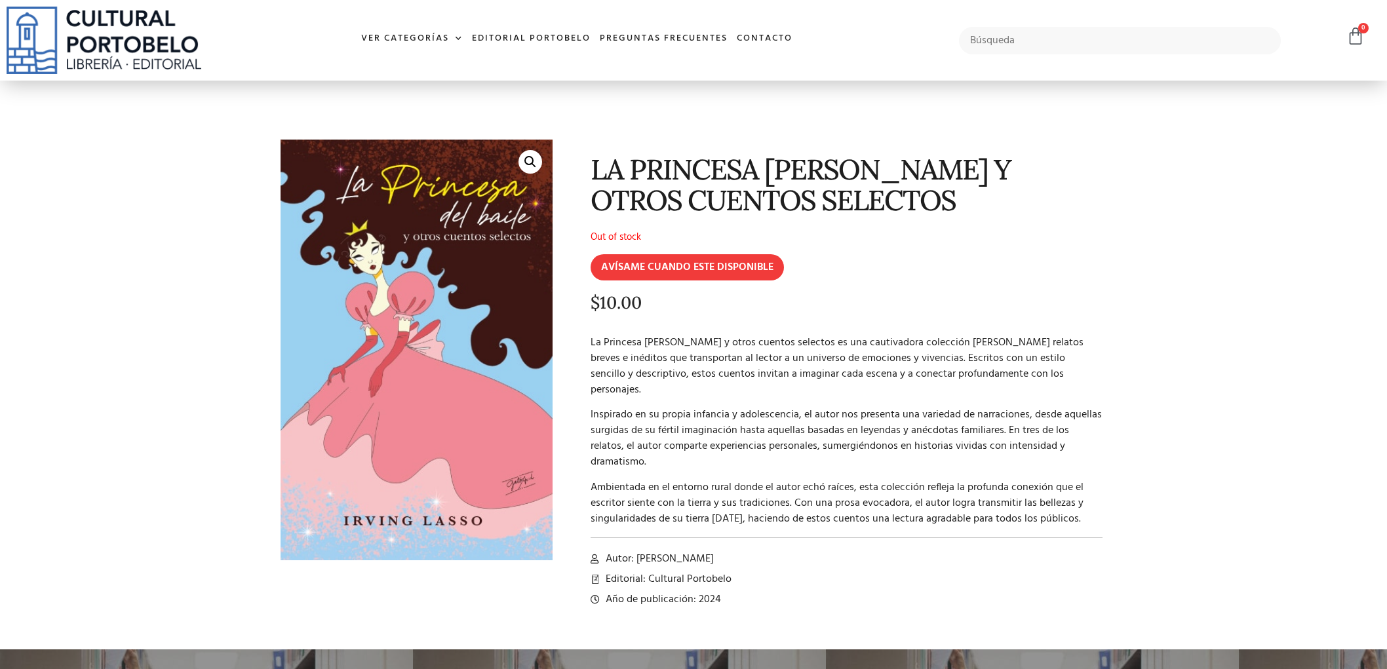 This screenshot has width=1387, height=669. What do you see at coordinates (531, 39) in the screenshot?
I see `a: Editorial Portobelo` at bounding box center [531, 39].